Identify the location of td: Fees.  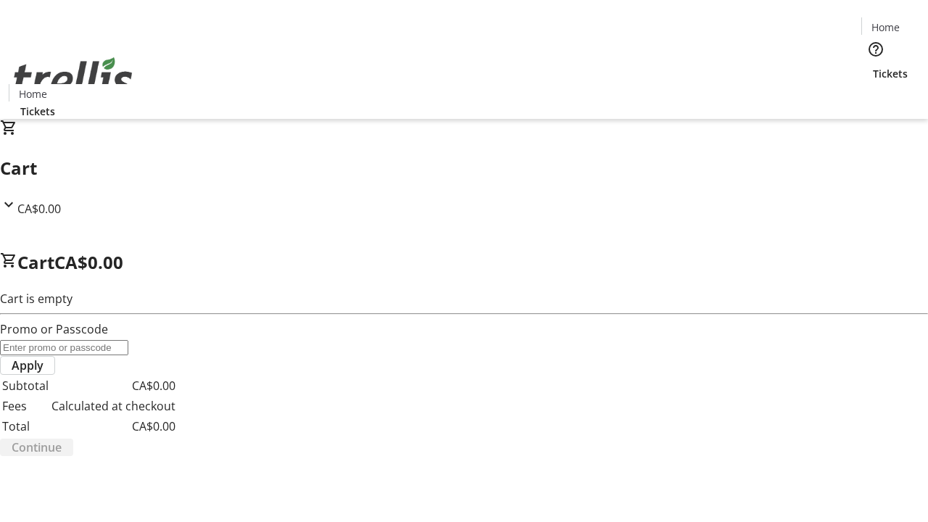
(25, 406).